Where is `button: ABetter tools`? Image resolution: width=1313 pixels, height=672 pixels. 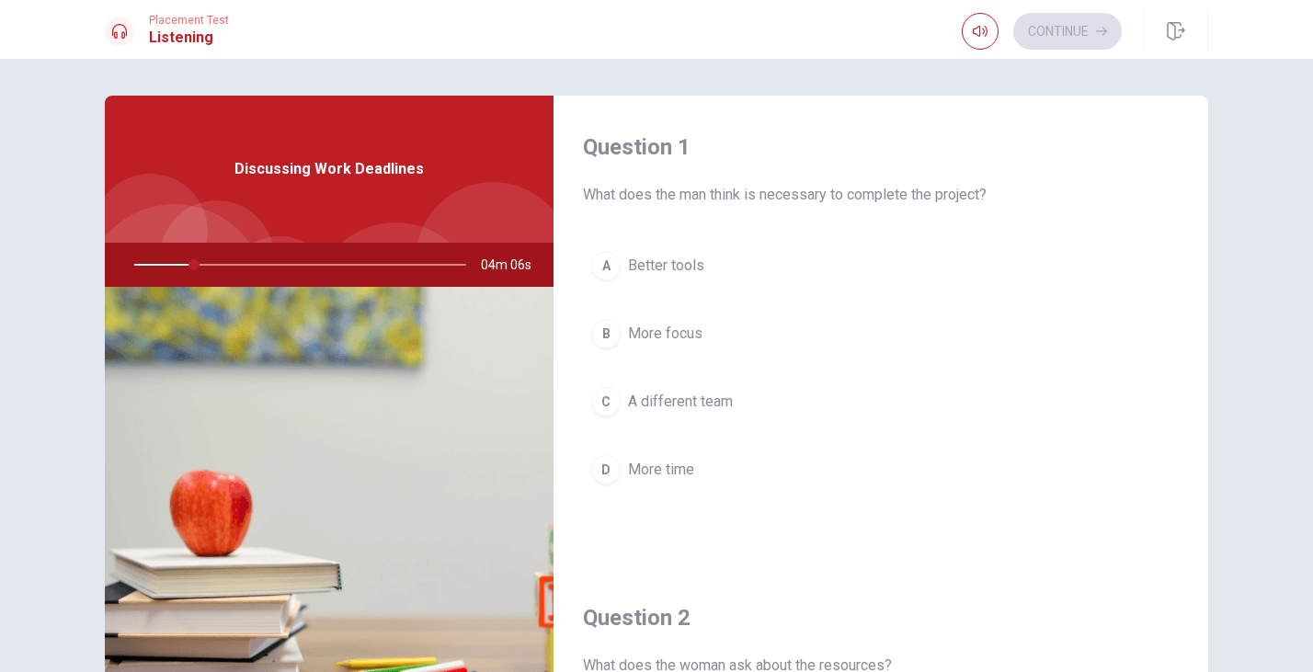 button: ABetter tools is located at coordinates (881, 266).